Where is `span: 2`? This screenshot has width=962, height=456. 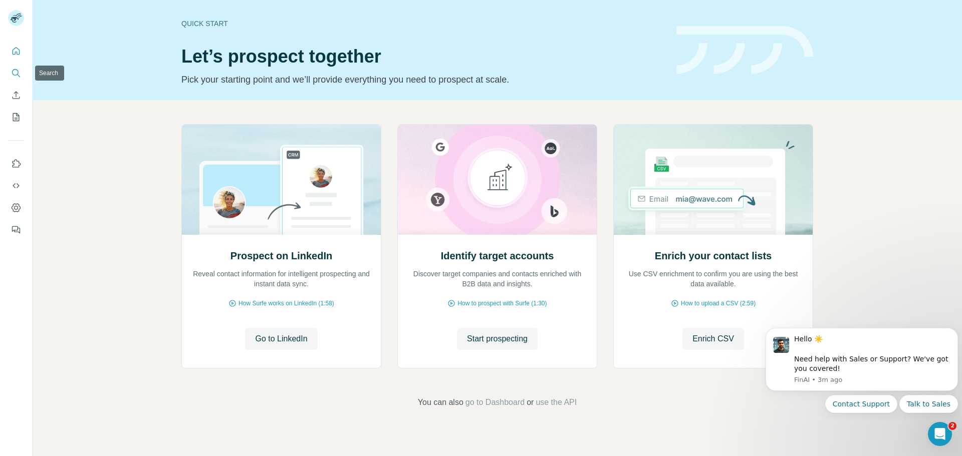
span: 2 is located at coordinates (952, 426).